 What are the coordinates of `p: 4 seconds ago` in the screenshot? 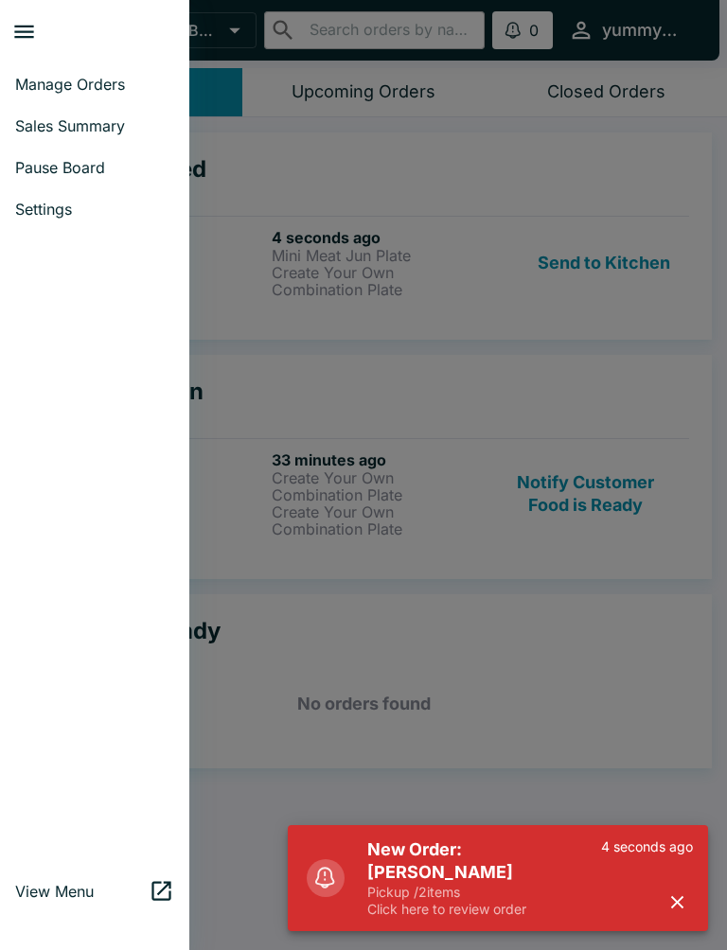 It's located at (646, 847).